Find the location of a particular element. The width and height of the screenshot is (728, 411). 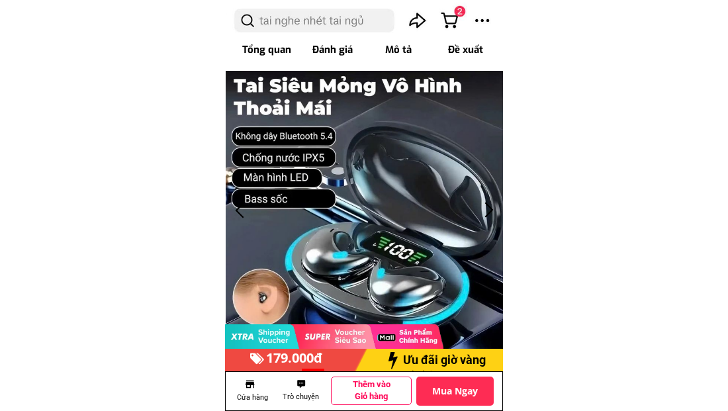

h3: Tổng quan is located at coordinates (266, 50).